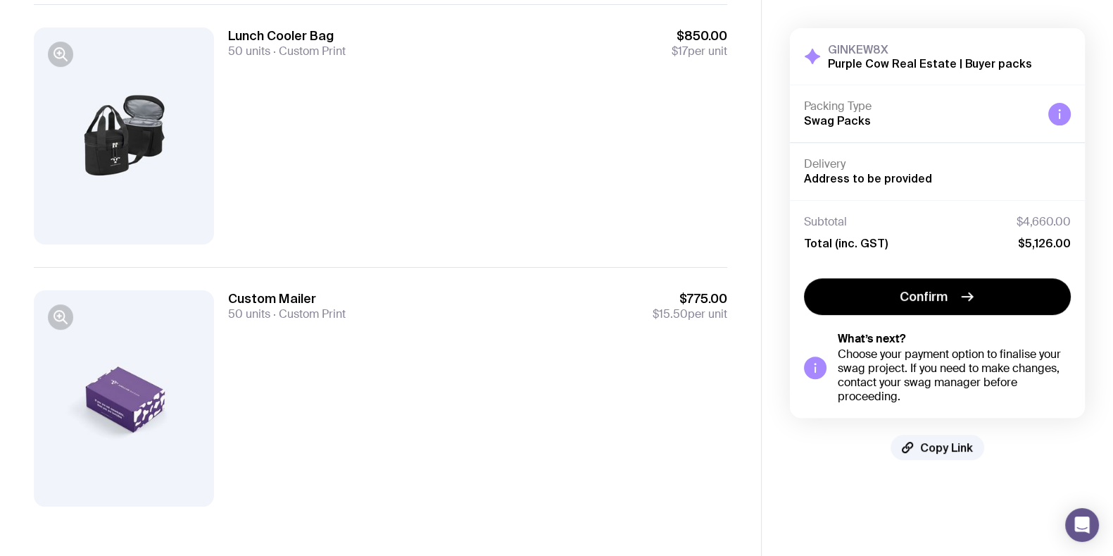 This screenshot has width=1113, height=556. Describe the element at coordinates (837, 120) in the screenshot. I see `span: Swag Packs` at that location.